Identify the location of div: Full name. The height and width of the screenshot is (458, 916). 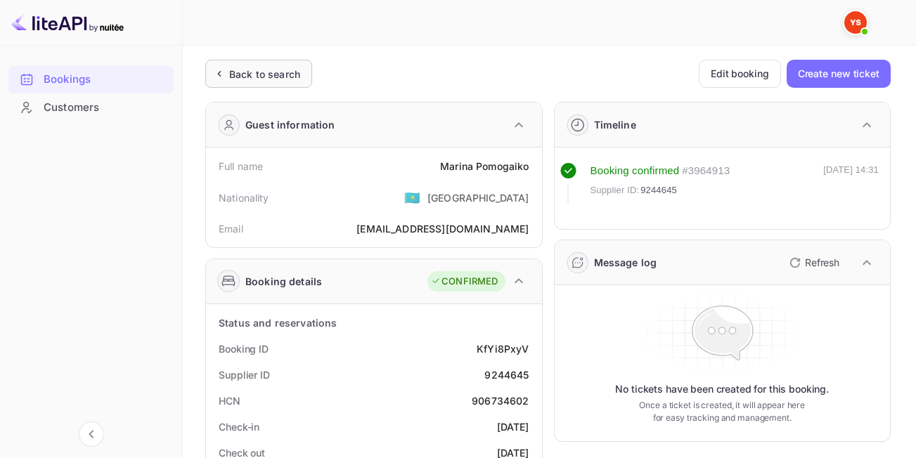
(240, 166).